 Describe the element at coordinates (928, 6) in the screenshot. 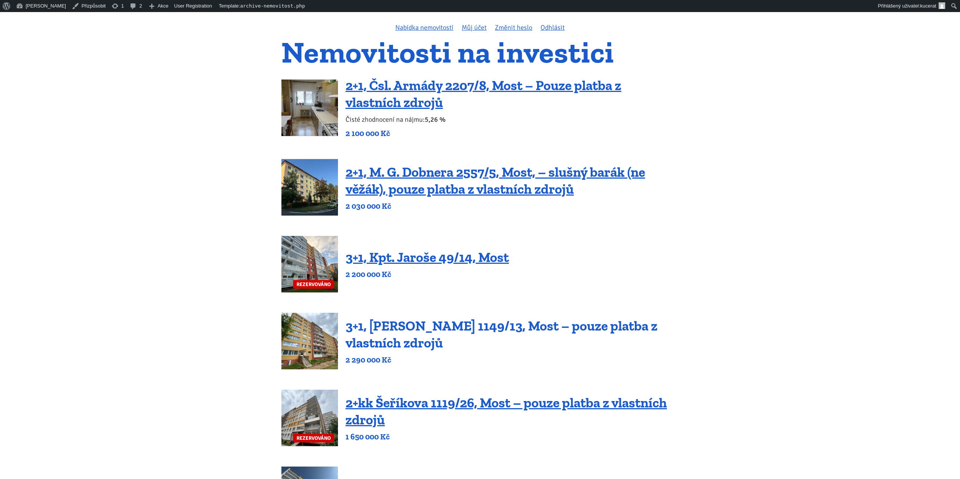

I see `span: kucerat` at that location.